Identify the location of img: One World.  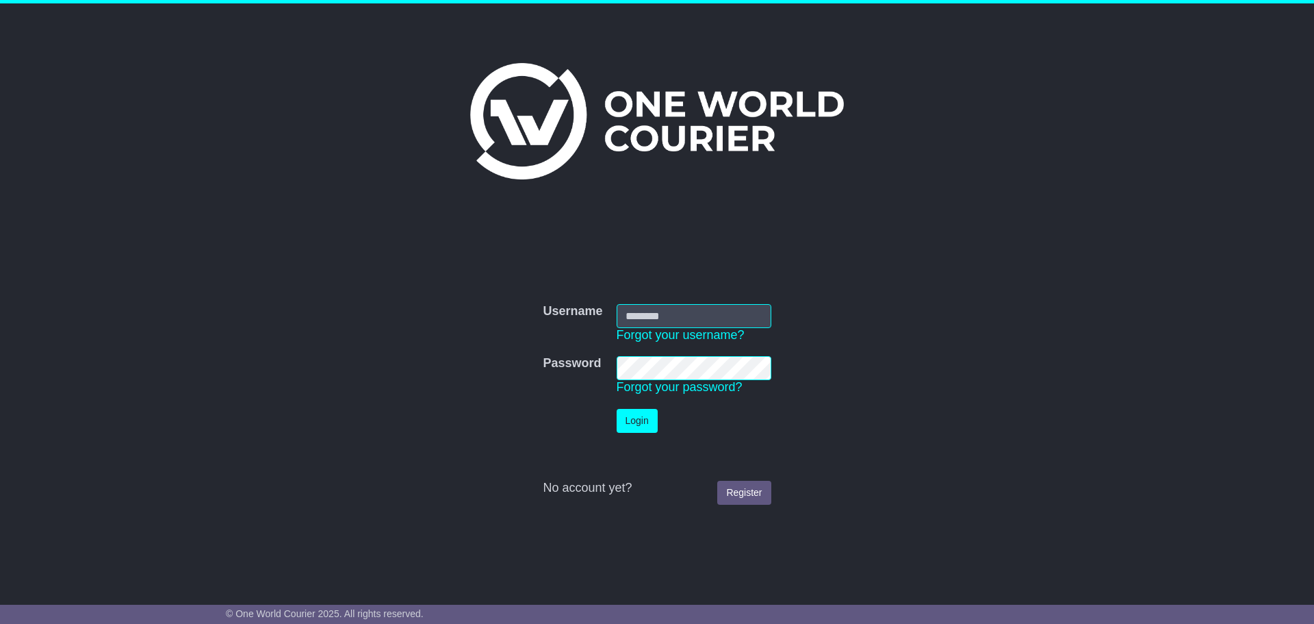
(657, 121).